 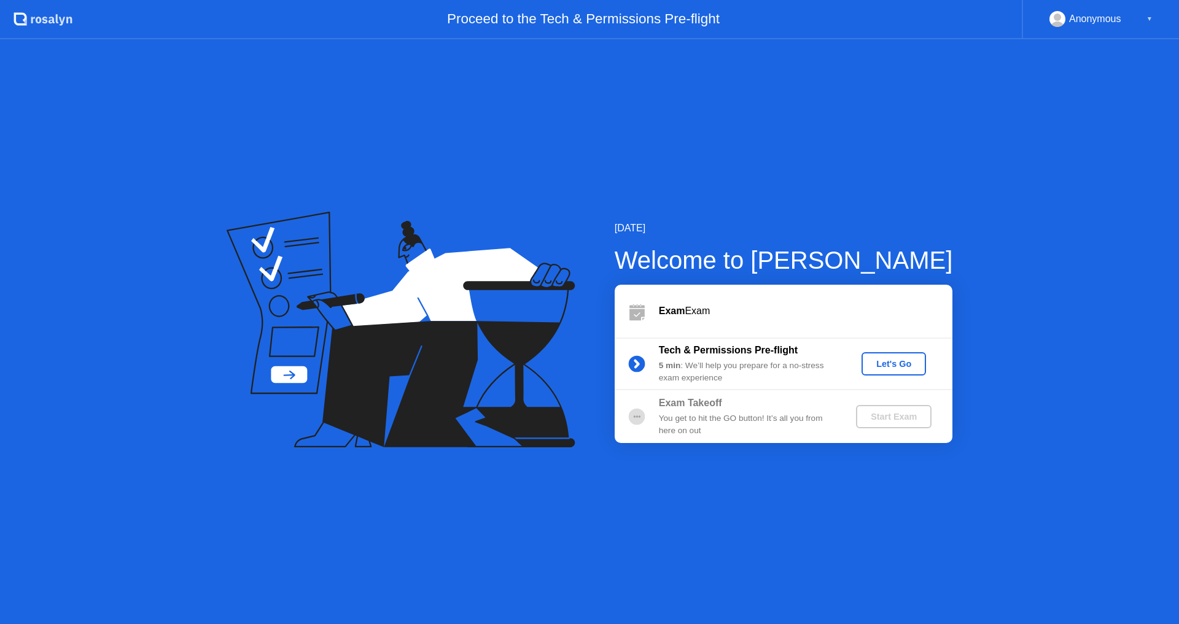 What do you see at coordinates (747, 425) in the screenshot?
I see `div: You get to hit the GO button! It’s all you from here on out` at bounding box center [747, 425].